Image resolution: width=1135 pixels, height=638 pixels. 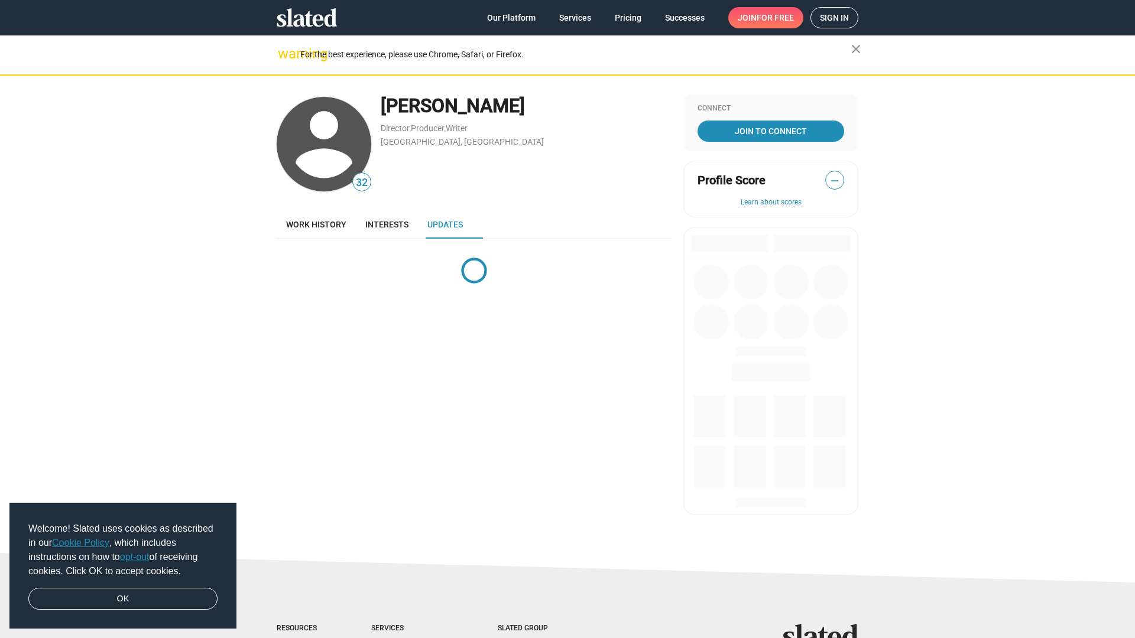 I want to click on span: Interests, so click(x=386, y=225).